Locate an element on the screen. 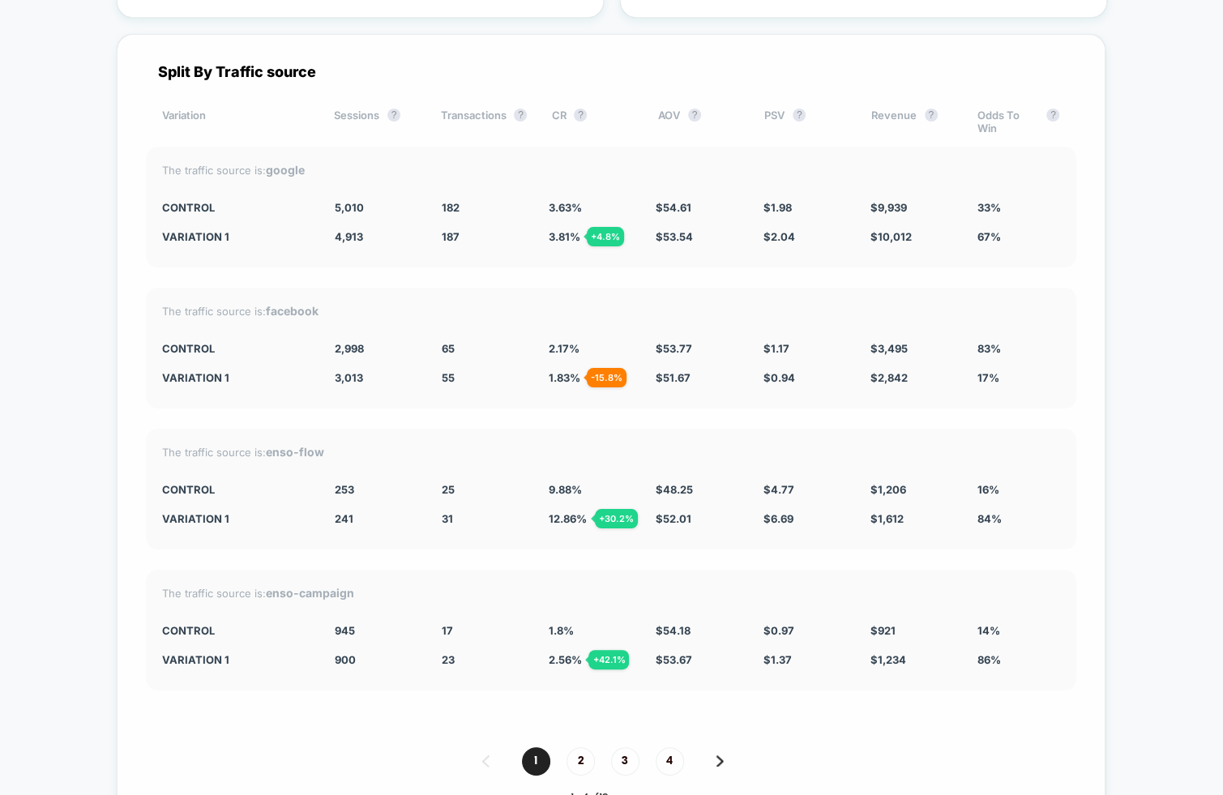 The height and width of the screenshot is (795, 1223). div: 67% is located at coordinates (1018, 237).